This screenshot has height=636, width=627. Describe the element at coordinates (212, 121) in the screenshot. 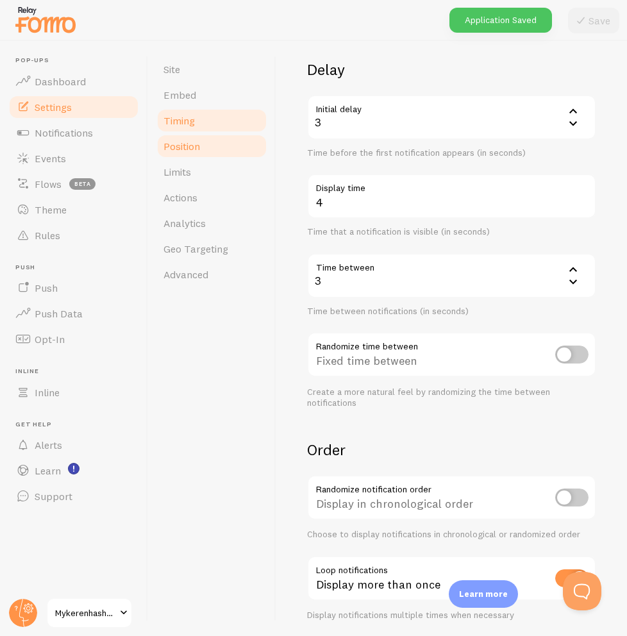

I see `a: Timing` at that location.